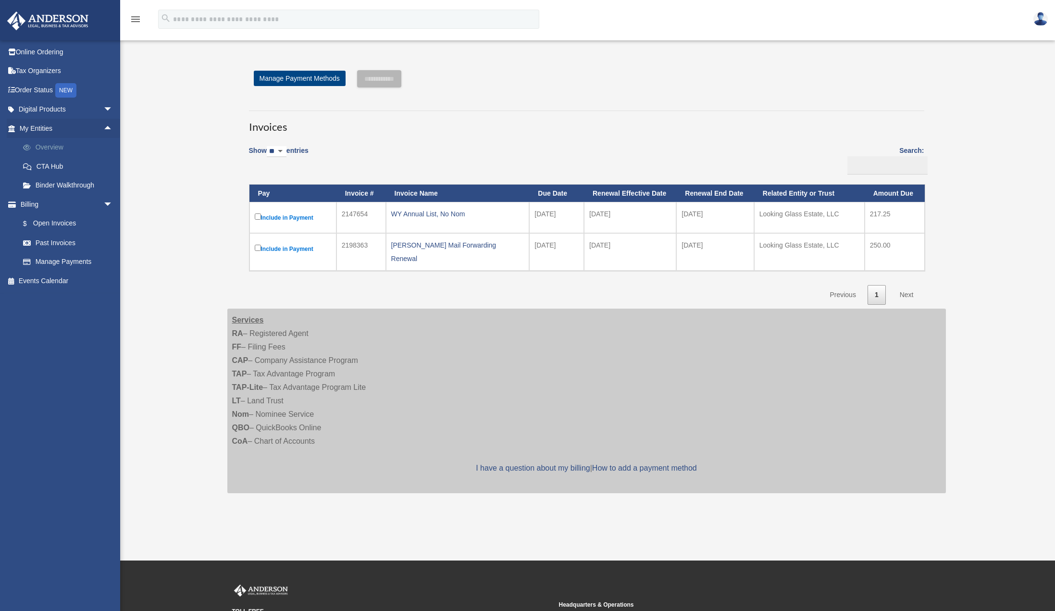  I want to click on a: Binder Walkthrough, so click(70, 186).